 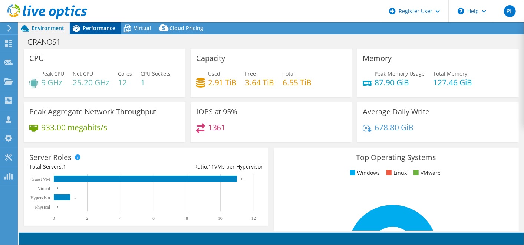 What do you see at coordinates (44, 188) in the screenshot?
I see `text: Virtual` at bounding box center [44, 188].